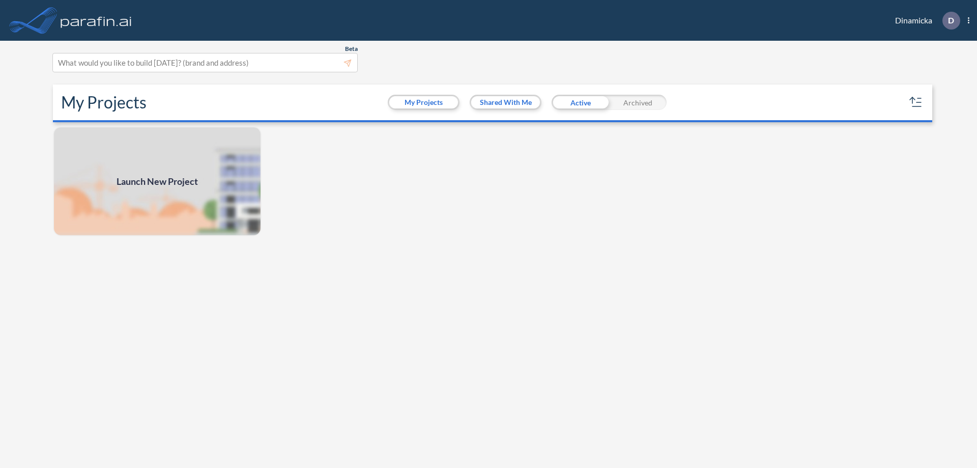  What do you see at coordinates (104, 102) in the screenshot?
I see `h2: My Projects` at bounding box center [104, 102].